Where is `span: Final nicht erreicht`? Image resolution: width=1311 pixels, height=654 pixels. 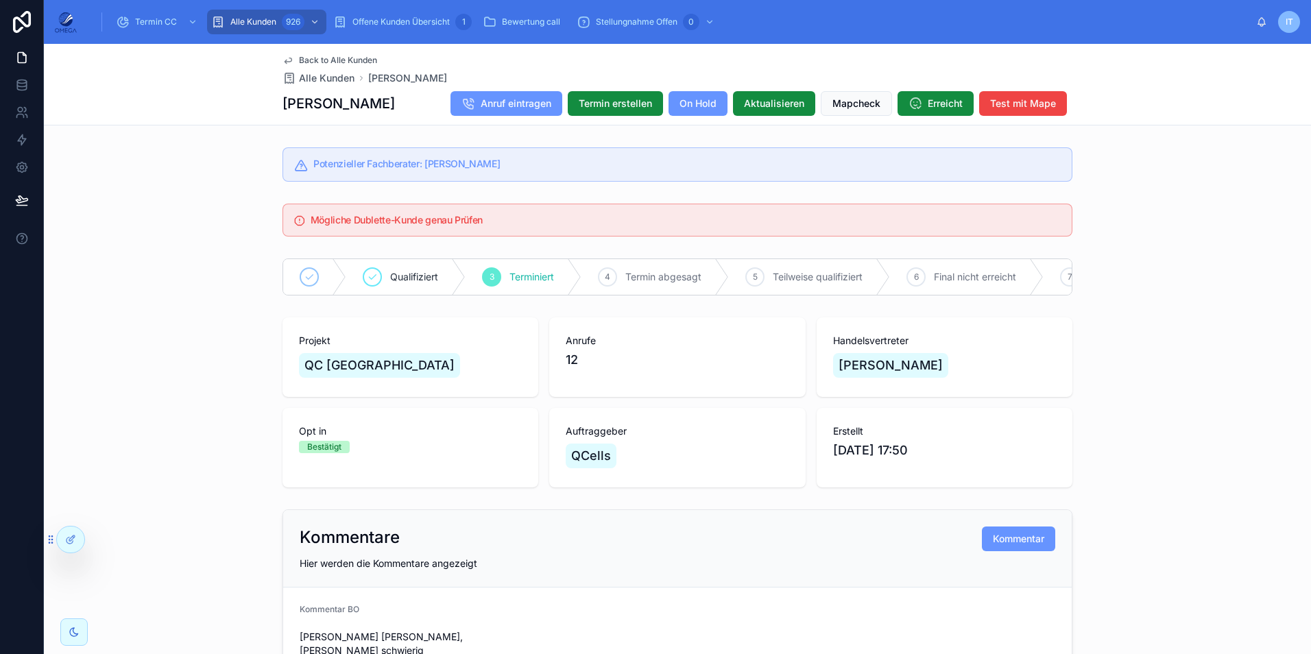
span: Final nicht erreicht is located at coordinates (975, 277).